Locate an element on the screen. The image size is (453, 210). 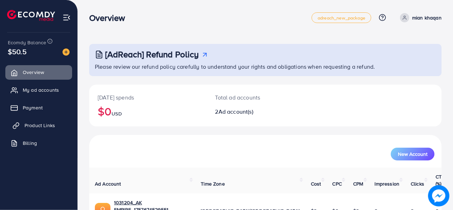
a: My ad accounts is located at coordinates (39, 90).